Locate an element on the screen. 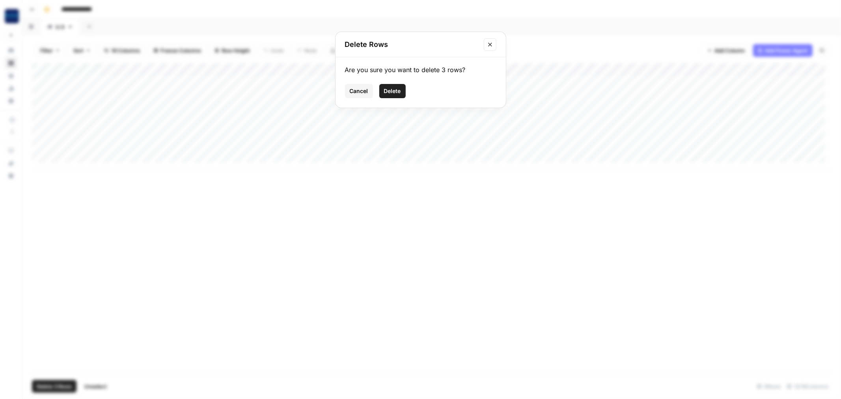 The height and width of the screenshot is (399, 841). h2: Delete Rows is located at coordinates (412, 45).